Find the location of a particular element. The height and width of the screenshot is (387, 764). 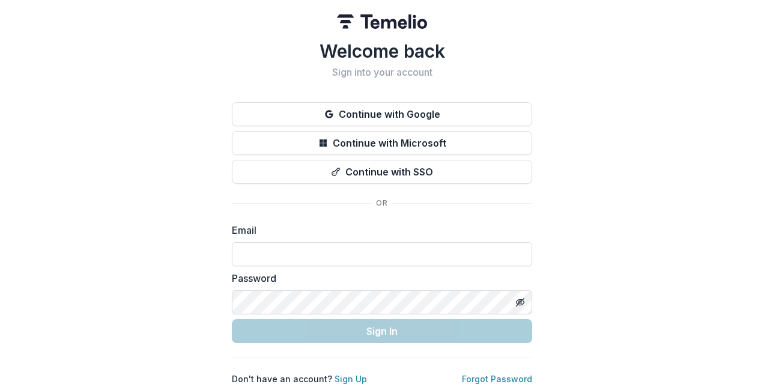

button: Continue with Microsoft is located at coordinates (382, 143).